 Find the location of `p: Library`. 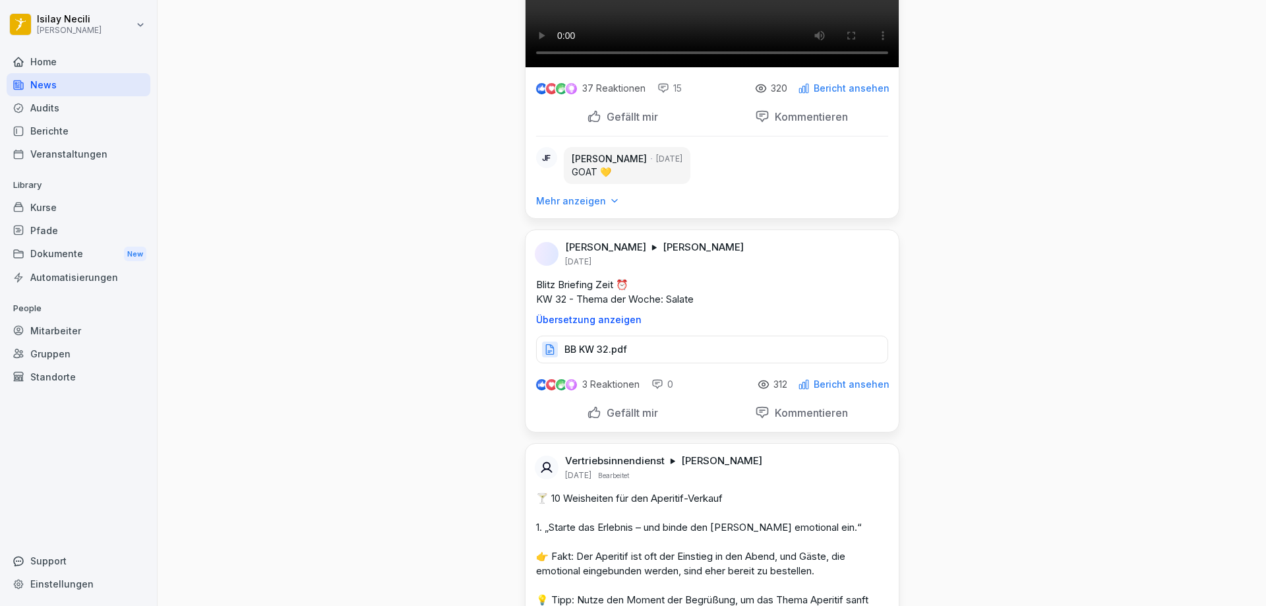

p: Library is located at coordinates (78, 185).